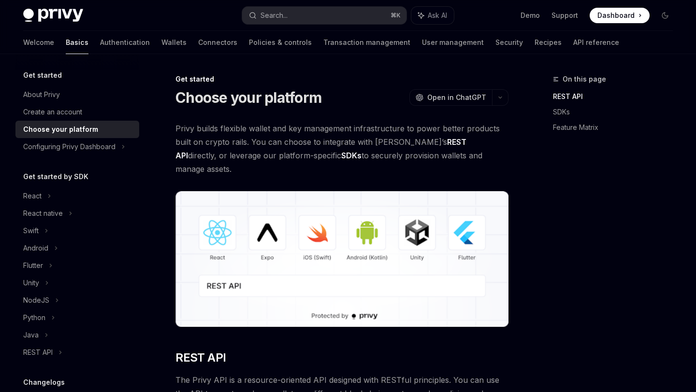 Image resolution: width=696 pixels, height=392 pixels. Describe the element at coordinates (274, 15) in the screenshot. I see `div: Search...` at that location.